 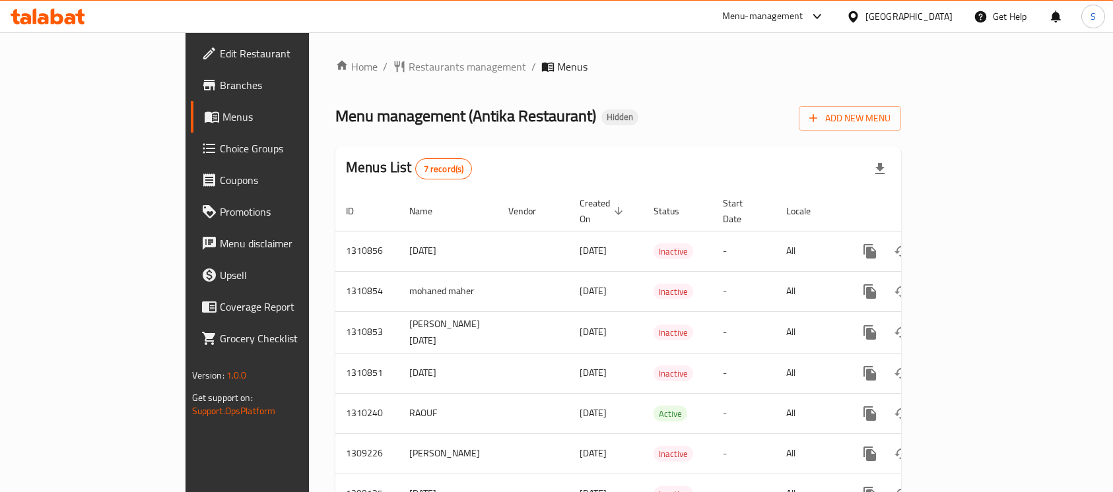 I want to click on a: Choice Groups, so click(x=281, y=148).